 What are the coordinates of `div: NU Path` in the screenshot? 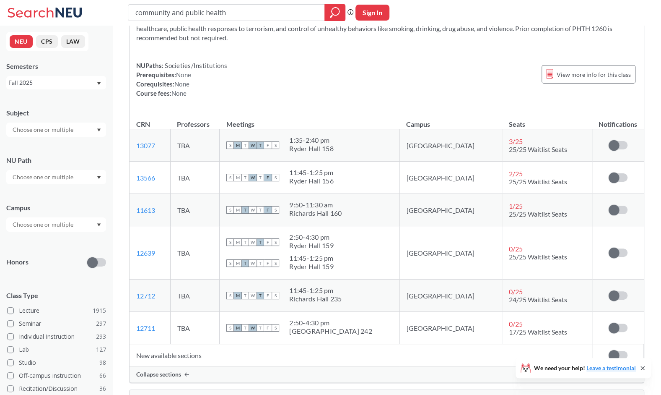 It's located at (56, 160).